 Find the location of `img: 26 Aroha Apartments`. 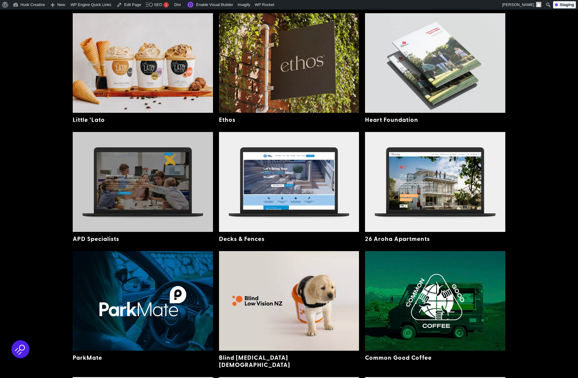

img: 26 Aroha Apartments is located at coordinates (435, 182).